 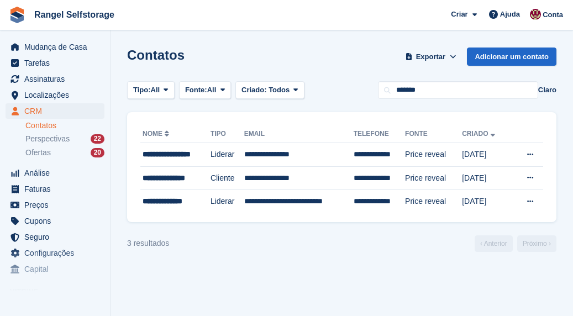 I want to click on img: Diana Moreira, so click(x=536, y=14).